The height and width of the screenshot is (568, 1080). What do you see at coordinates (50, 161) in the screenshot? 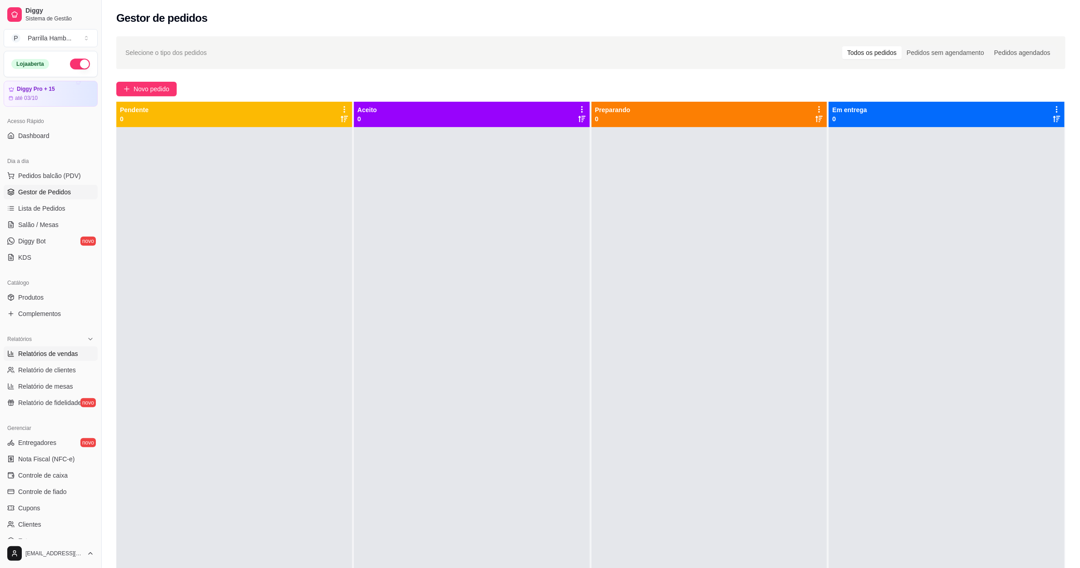
I see `div: Dia a dia` at bounding box center [50, 161].